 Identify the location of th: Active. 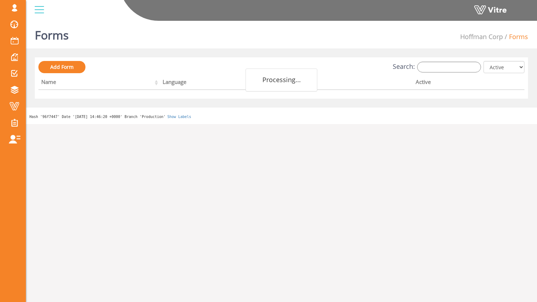
(456, 83).